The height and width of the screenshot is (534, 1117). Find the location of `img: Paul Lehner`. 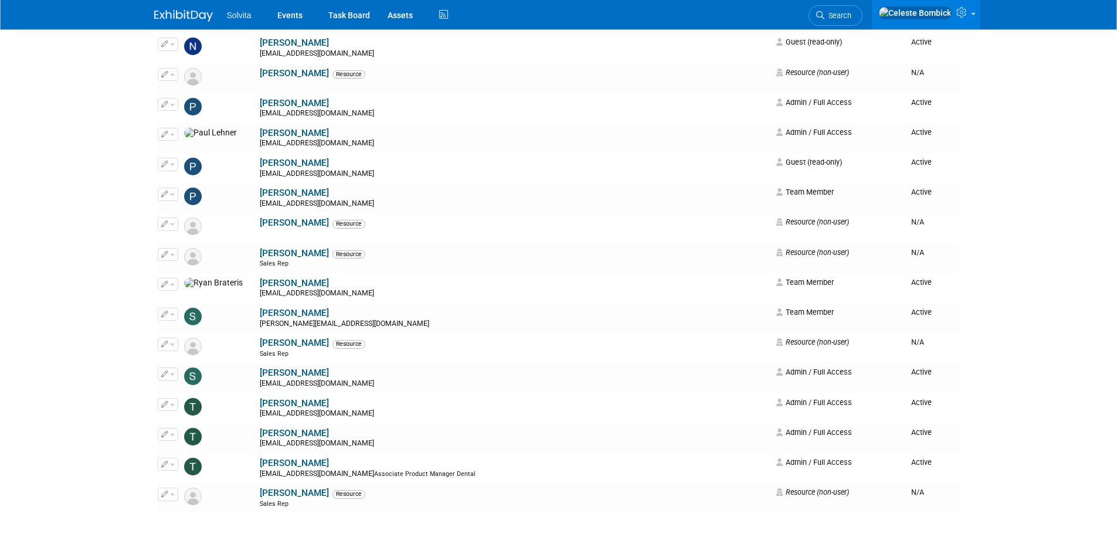

img: Paul Lehner is located at coordinates (211, 133).